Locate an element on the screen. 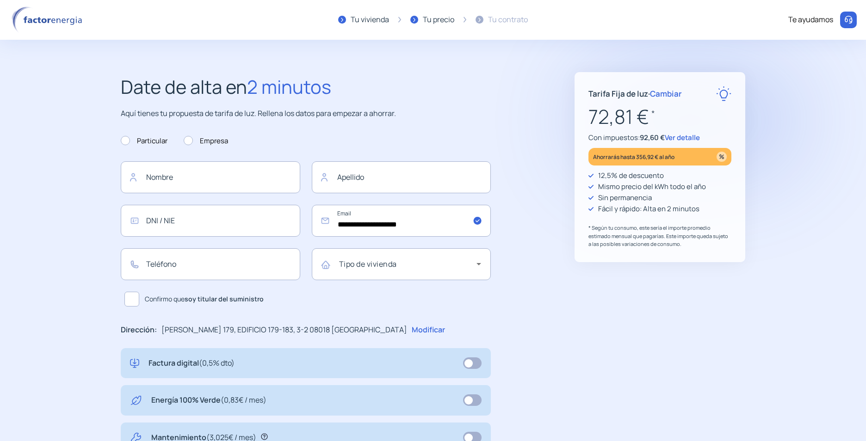 The width and height of the screenshot is (866, 441). p: Ahorrarás hasta 356,92 € al año is located at coordinates (634, 157).